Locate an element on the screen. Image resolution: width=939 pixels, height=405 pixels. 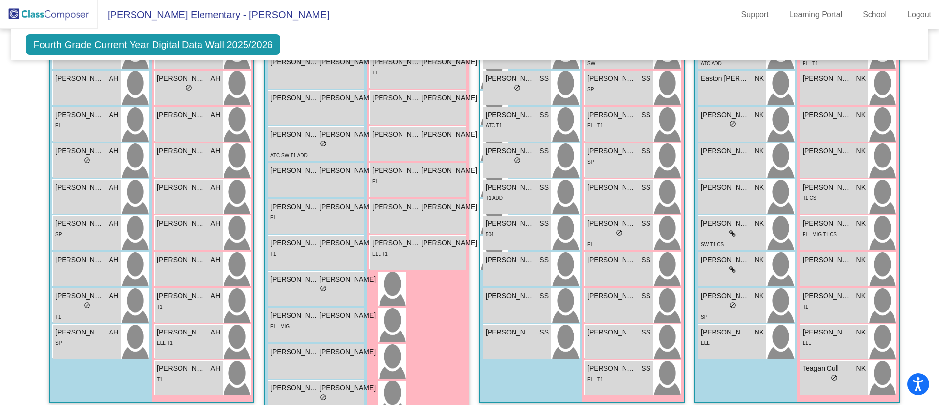
span: 504 is located at coordinates (490, 234).